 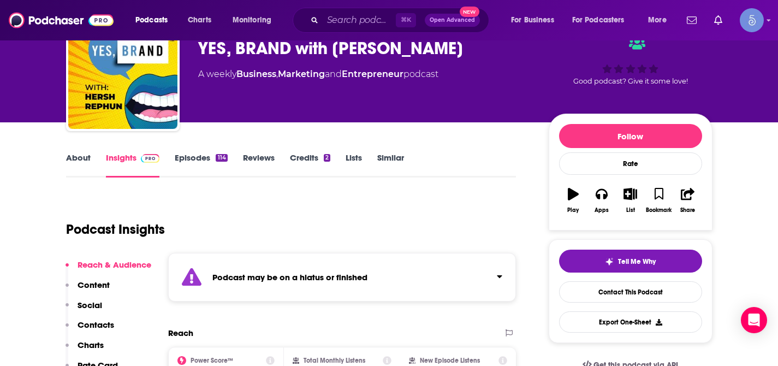 What do you see at coordinates (452, 20) in the screenshot?
I see `span: Open Advanced` at bounding box center [452, 20].